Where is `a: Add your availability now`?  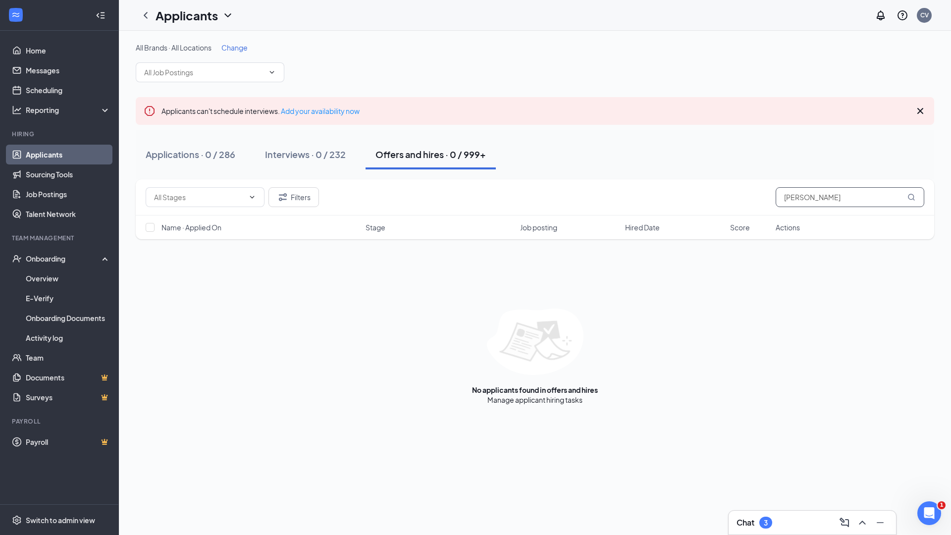 a: Add your availability now is located at coordinates (320, 111).